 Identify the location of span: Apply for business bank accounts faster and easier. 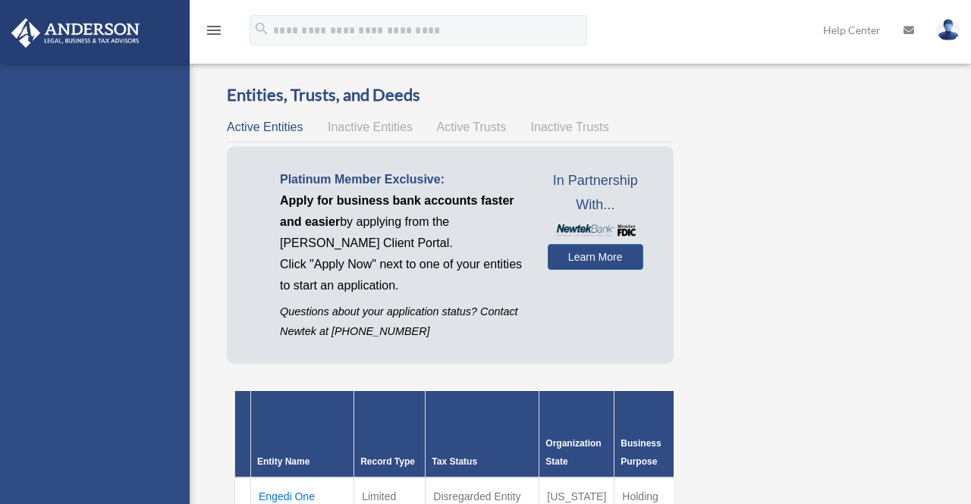
(397, 211).